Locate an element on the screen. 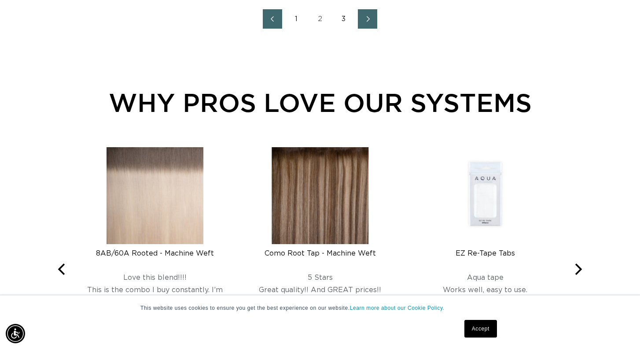  p: This website uses cookies to ensure you get the best experience on our website. is located at coordinates (320, 308).